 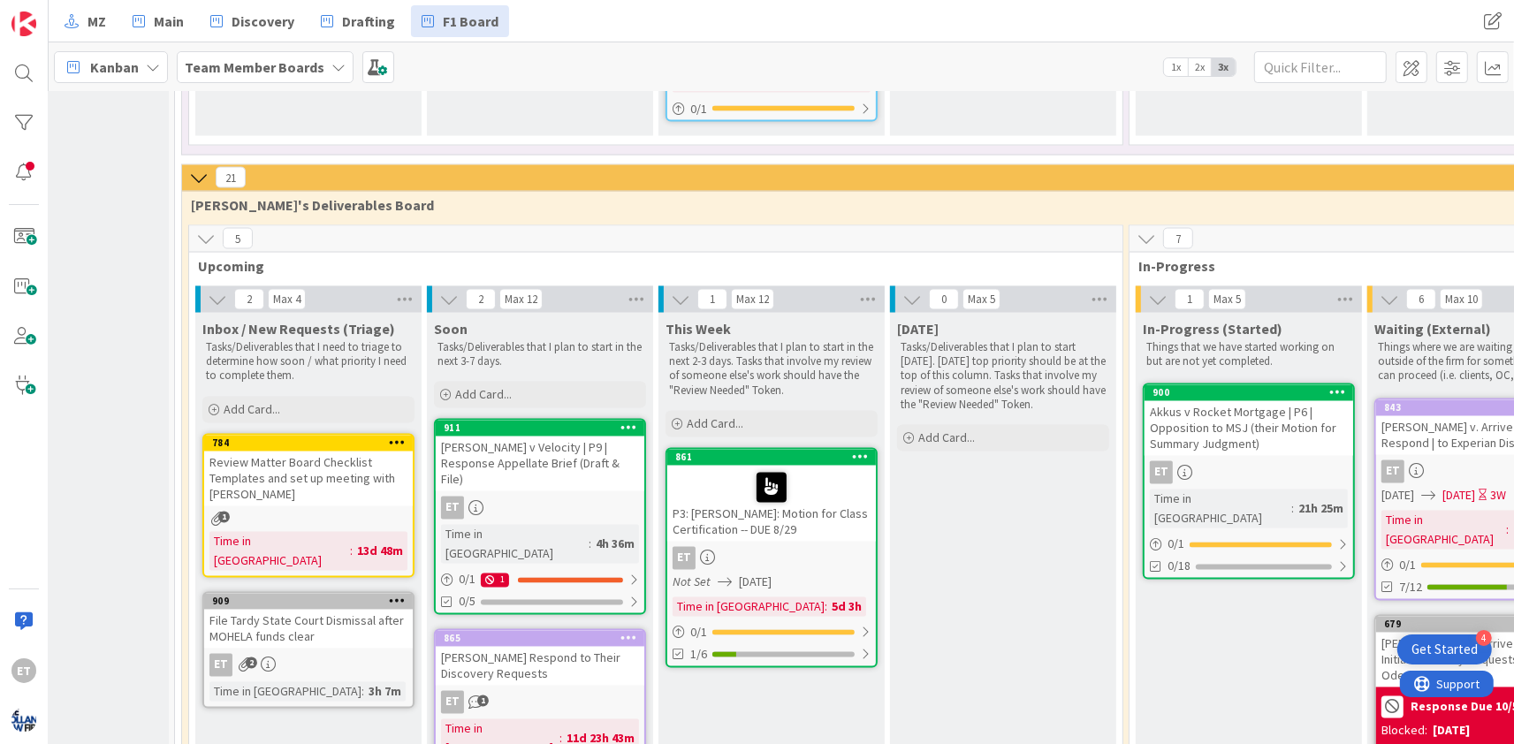 What do you see at coordinates (1422, 300) in the screenshot?
I see `span: 6` at bounding box center [1422, 300].